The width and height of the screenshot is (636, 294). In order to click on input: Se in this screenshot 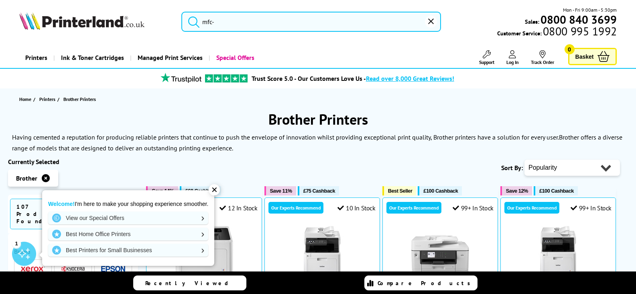, I will do `click(311, 22)`.